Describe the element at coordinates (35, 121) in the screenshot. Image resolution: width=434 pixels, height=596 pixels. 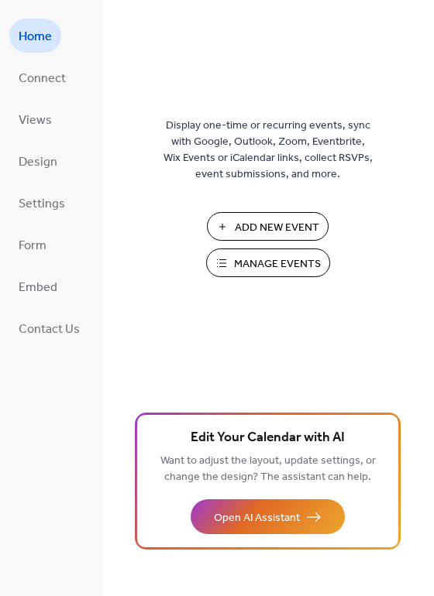
I see `span: Views` at that location.